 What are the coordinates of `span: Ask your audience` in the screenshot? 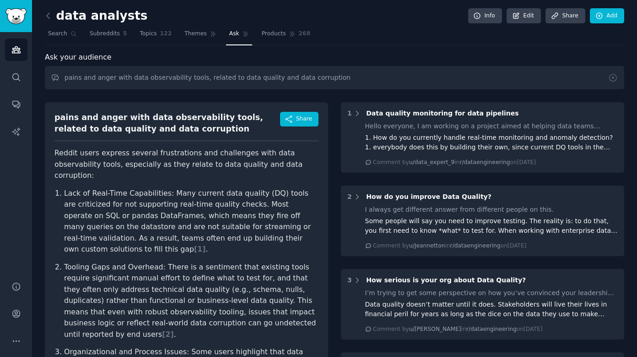 It's located at (78, 57).